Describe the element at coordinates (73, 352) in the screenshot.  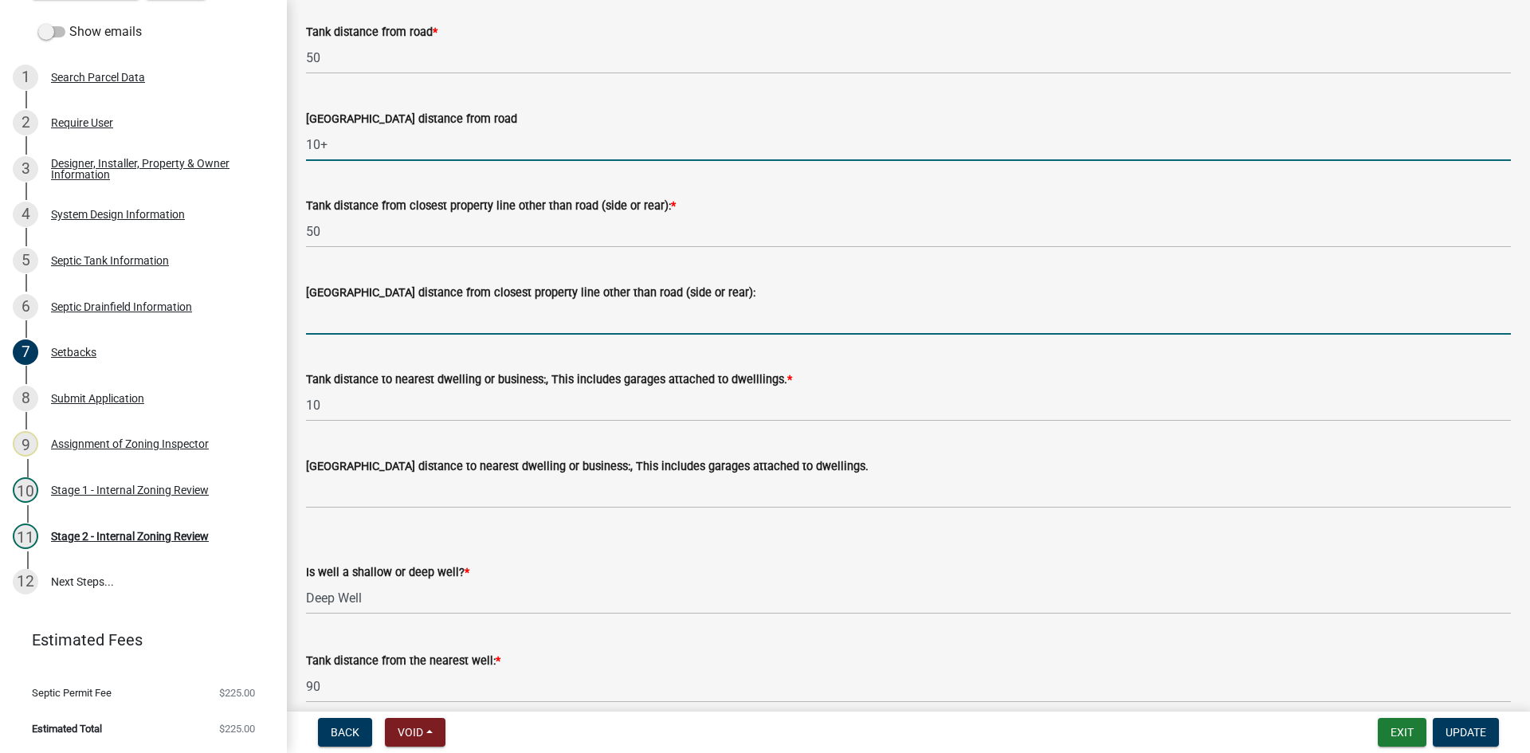
I see `div: Setbacks` at that location.